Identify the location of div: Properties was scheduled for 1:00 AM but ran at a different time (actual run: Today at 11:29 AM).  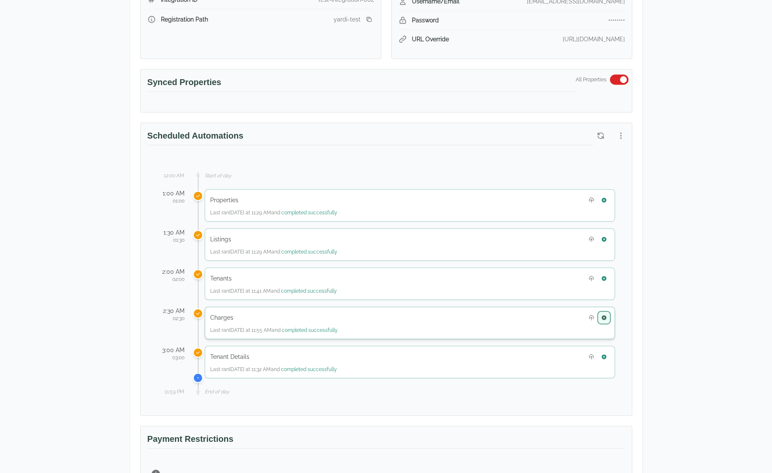
(198, 196).